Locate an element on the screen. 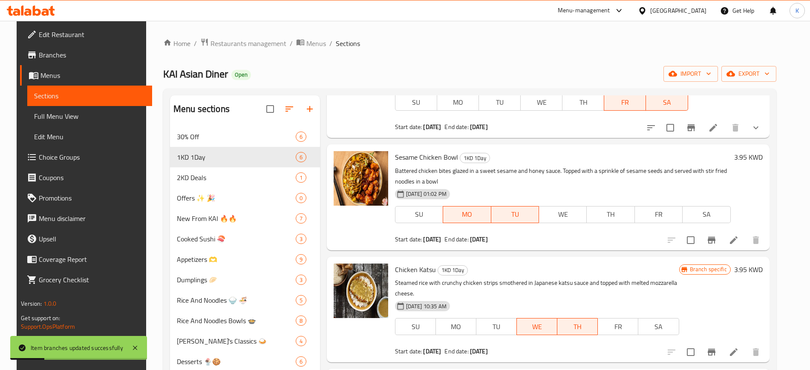 Image resolution: width=810 pixels, height=370 pixels. span: 7 is located at coordinates (301, 219).